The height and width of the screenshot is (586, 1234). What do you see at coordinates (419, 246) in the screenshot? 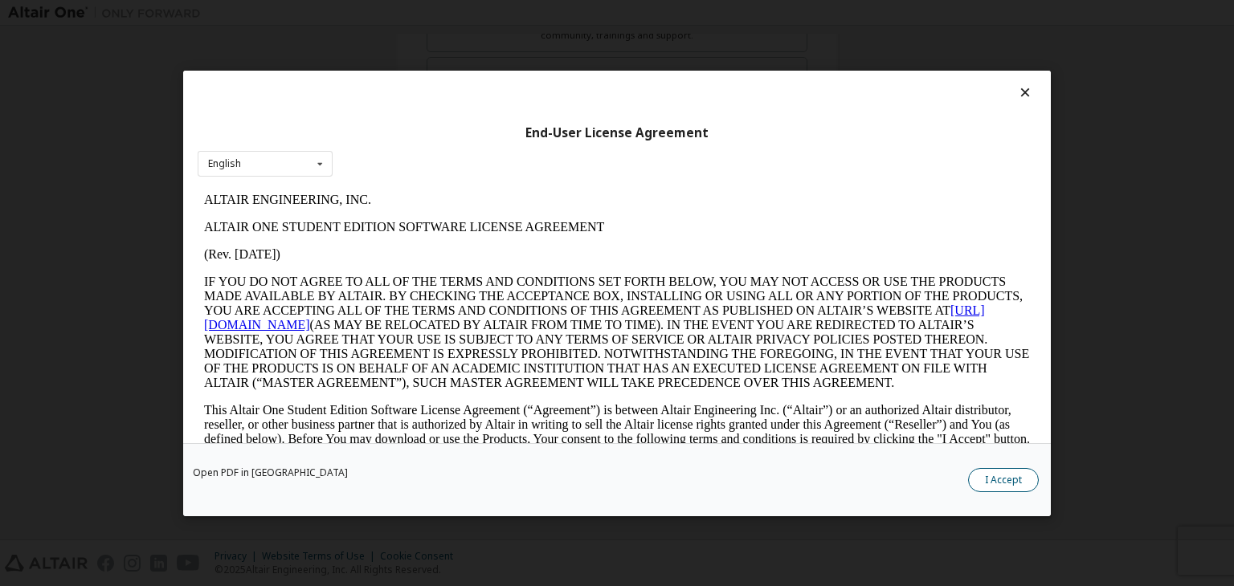
I see `p: This Altair One Student Edition Software License Agreement (“Agreement”) is between Altair Engine...` at bounding box center [419, 246].